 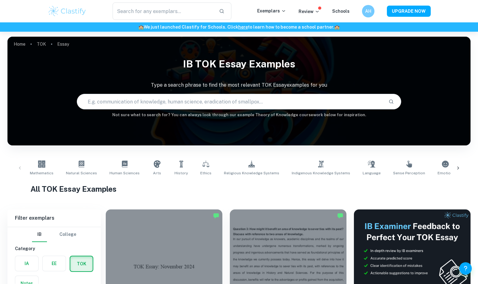 I want to click on span: History, so click(x=181, y=173).